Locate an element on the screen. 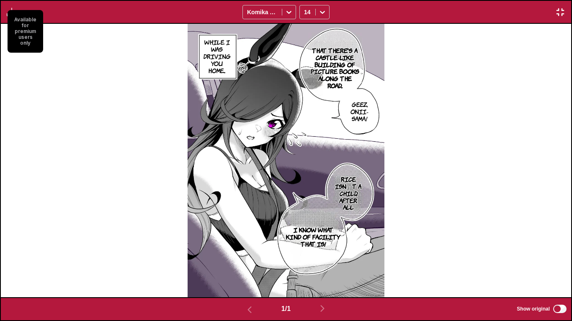 The width and height of the screenshot is (572, 321). p: While I was driving you home... is located at coordinates (217, 56).